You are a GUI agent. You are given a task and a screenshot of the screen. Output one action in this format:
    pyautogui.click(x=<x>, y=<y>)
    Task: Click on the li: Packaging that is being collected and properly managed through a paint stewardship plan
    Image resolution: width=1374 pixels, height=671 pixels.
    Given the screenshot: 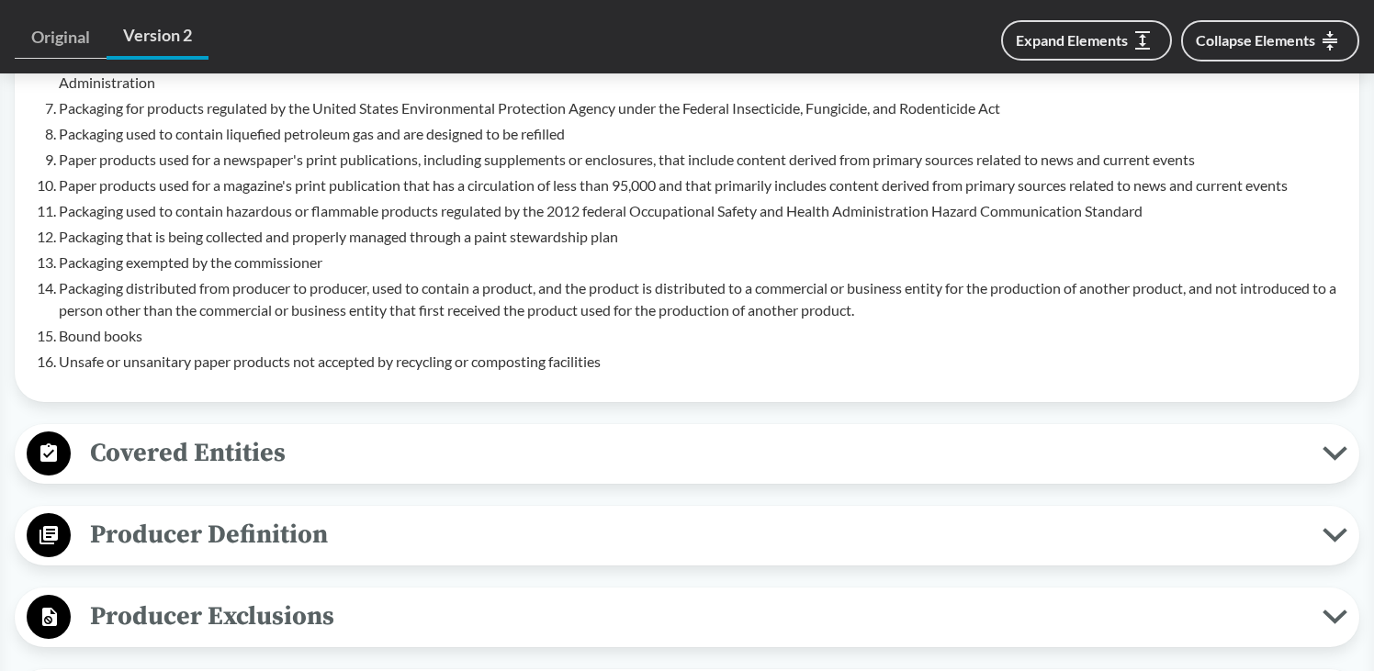 What is the action you would take?
    pyautogui.click(x=701, y=237)
    